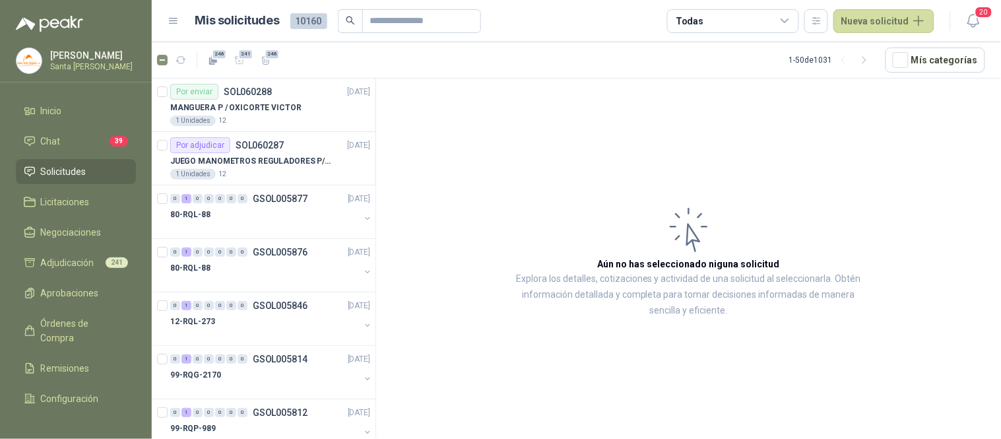  What do you see at coordinates (76, 293) in the screenshot?
I see `a: Aprobaciones` at bounding box center [76, 293].